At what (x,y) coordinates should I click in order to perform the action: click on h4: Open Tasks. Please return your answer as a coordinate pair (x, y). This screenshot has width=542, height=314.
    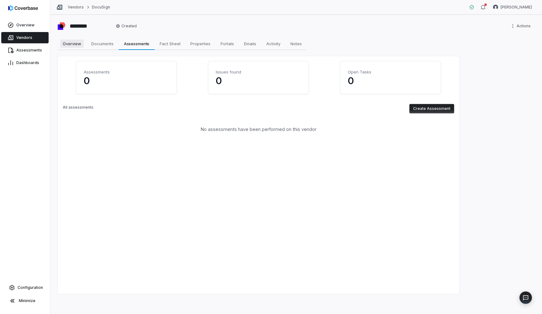
    Looking at the image, I should click on (391, 72).